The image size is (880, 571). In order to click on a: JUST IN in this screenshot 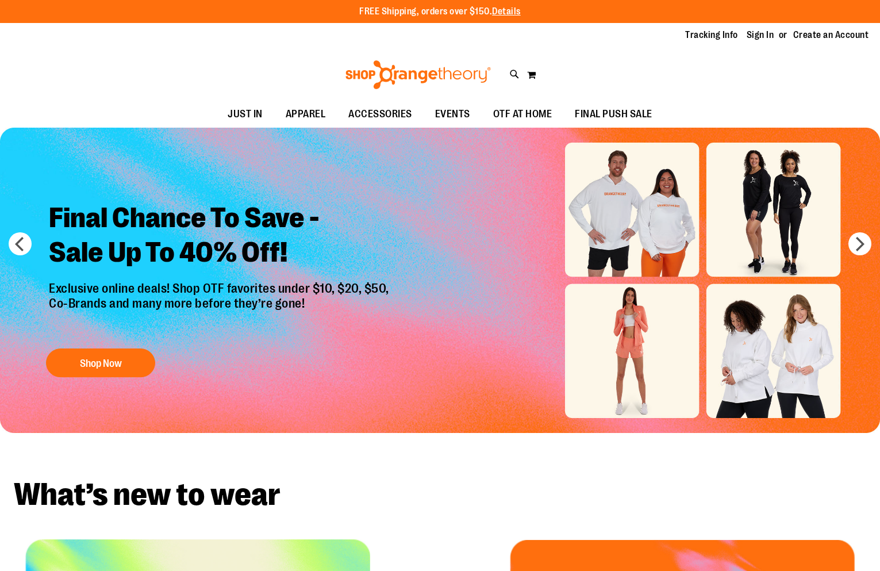, I will do `click(245, 114)`.